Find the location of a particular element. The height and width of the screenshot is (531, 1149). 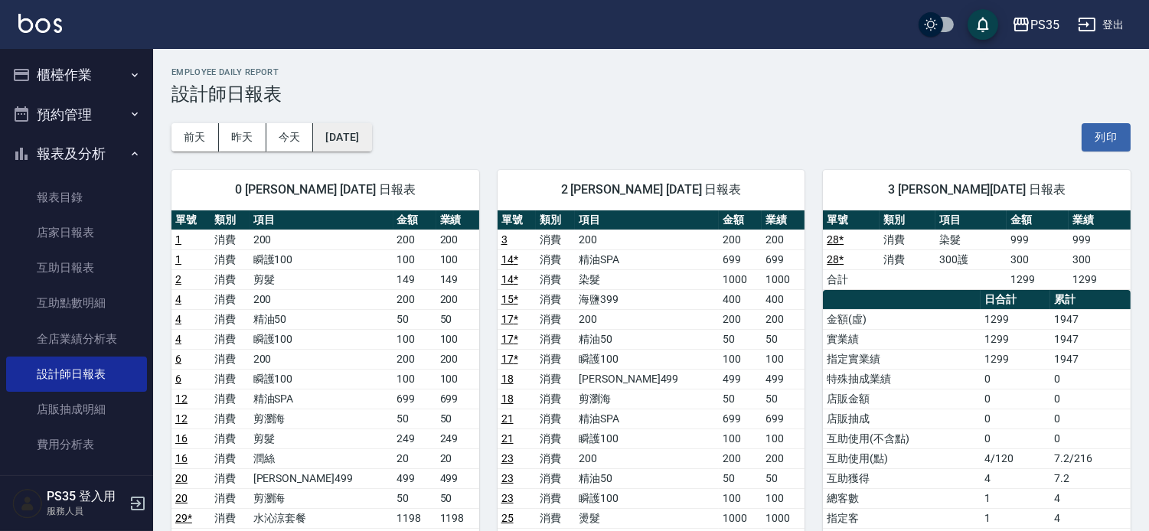

a: 12 is located at coordinates (181, 419).